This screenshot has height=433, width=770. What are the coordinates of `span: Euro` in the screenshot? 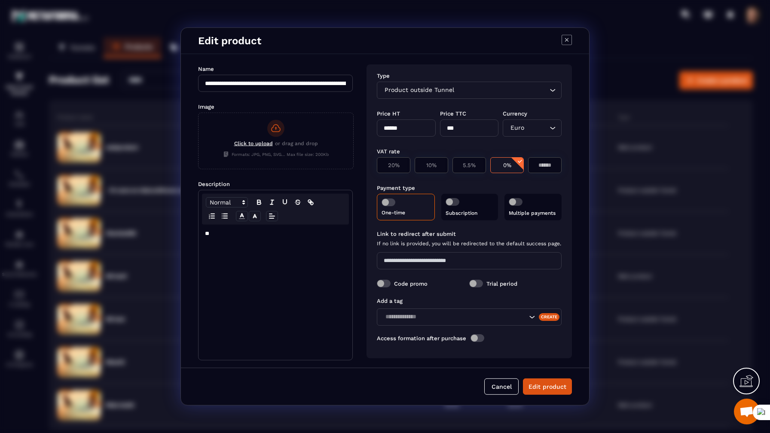 It's located at (517, 128).